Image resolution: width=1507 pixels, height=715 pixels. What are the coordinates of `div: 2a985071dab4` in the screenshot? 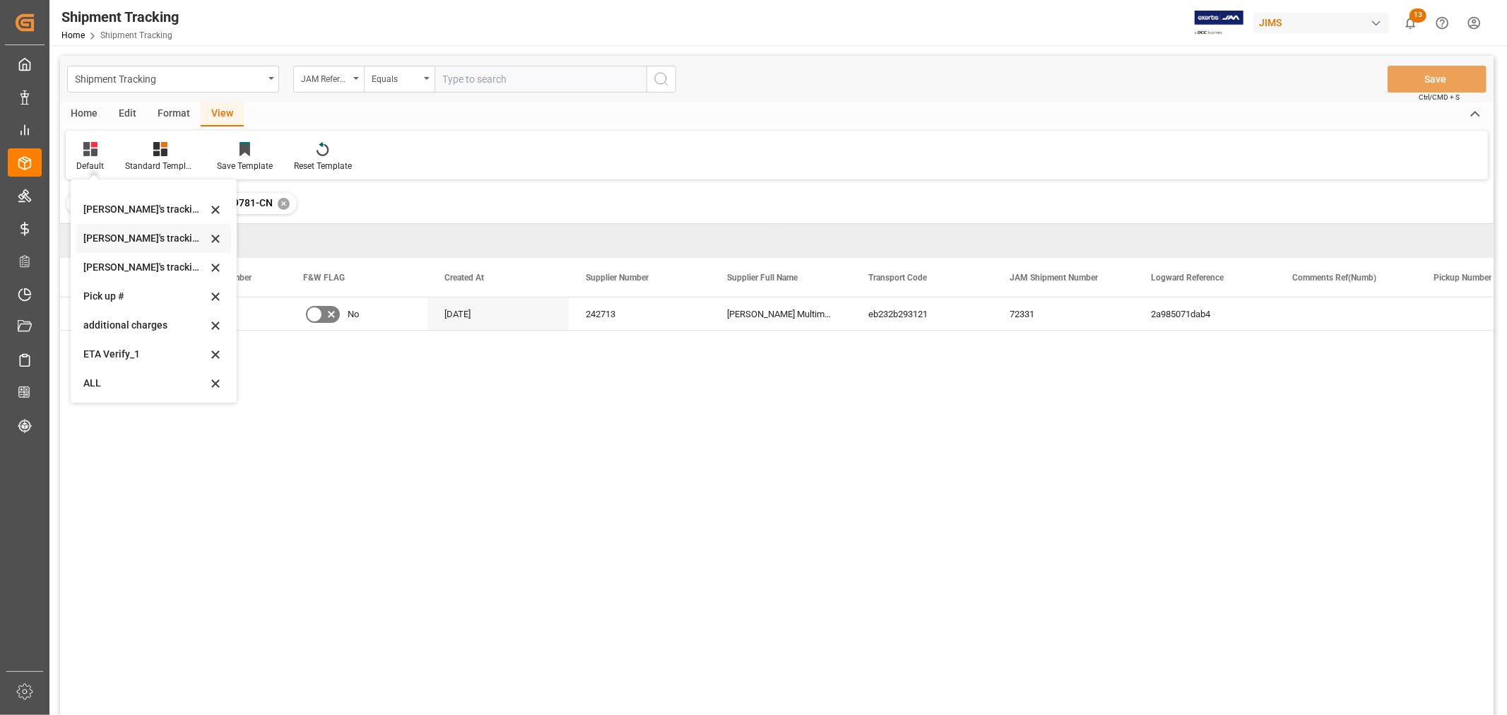 It's located at (1204, 314).